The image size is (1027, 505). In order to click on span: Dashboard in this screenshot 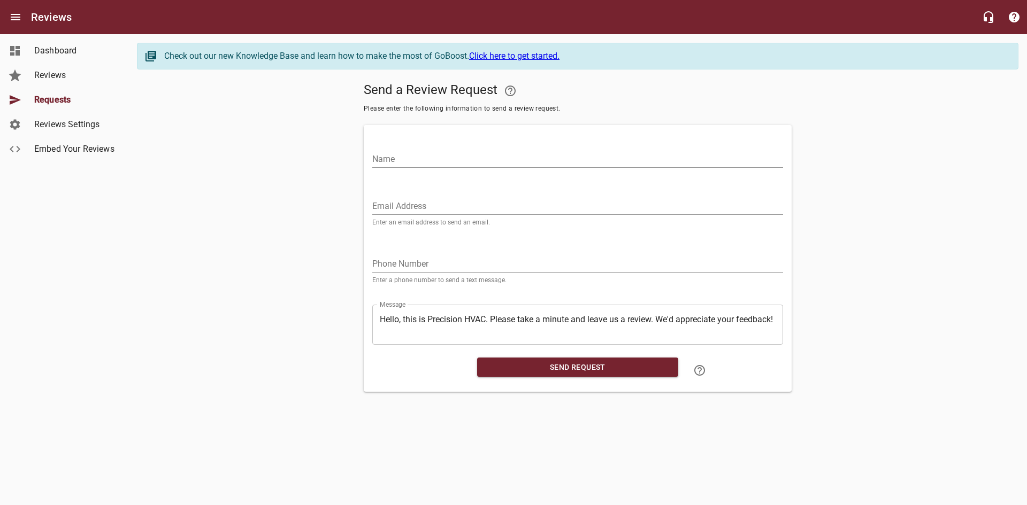, I will do `click(75, 51)`.